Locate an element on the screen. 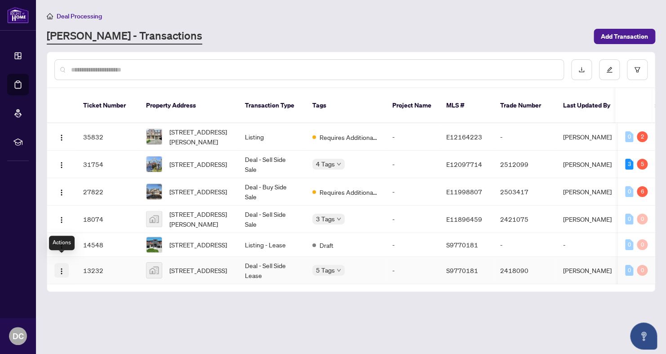  td: Listing - Lease is located at coordinates (271, 245).